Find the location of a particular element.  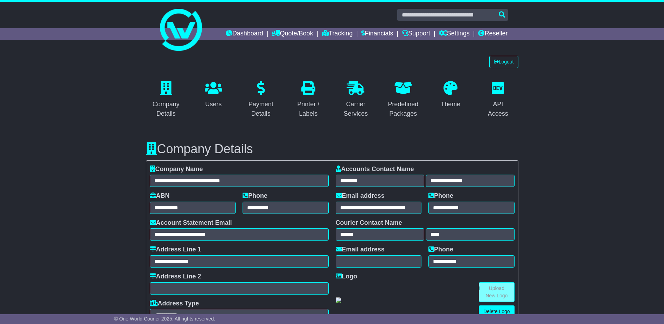

a: Support is located at coordinates (416, 34).